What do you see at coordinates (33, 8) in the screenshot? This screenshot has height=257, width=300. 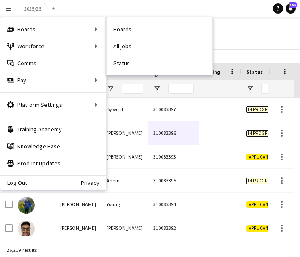 I see `button: 2025/26` at bounding box center [33, 8].